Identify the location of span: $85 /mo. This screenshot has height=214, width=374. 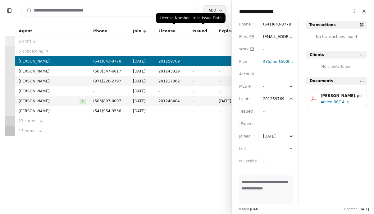
(271, 62).